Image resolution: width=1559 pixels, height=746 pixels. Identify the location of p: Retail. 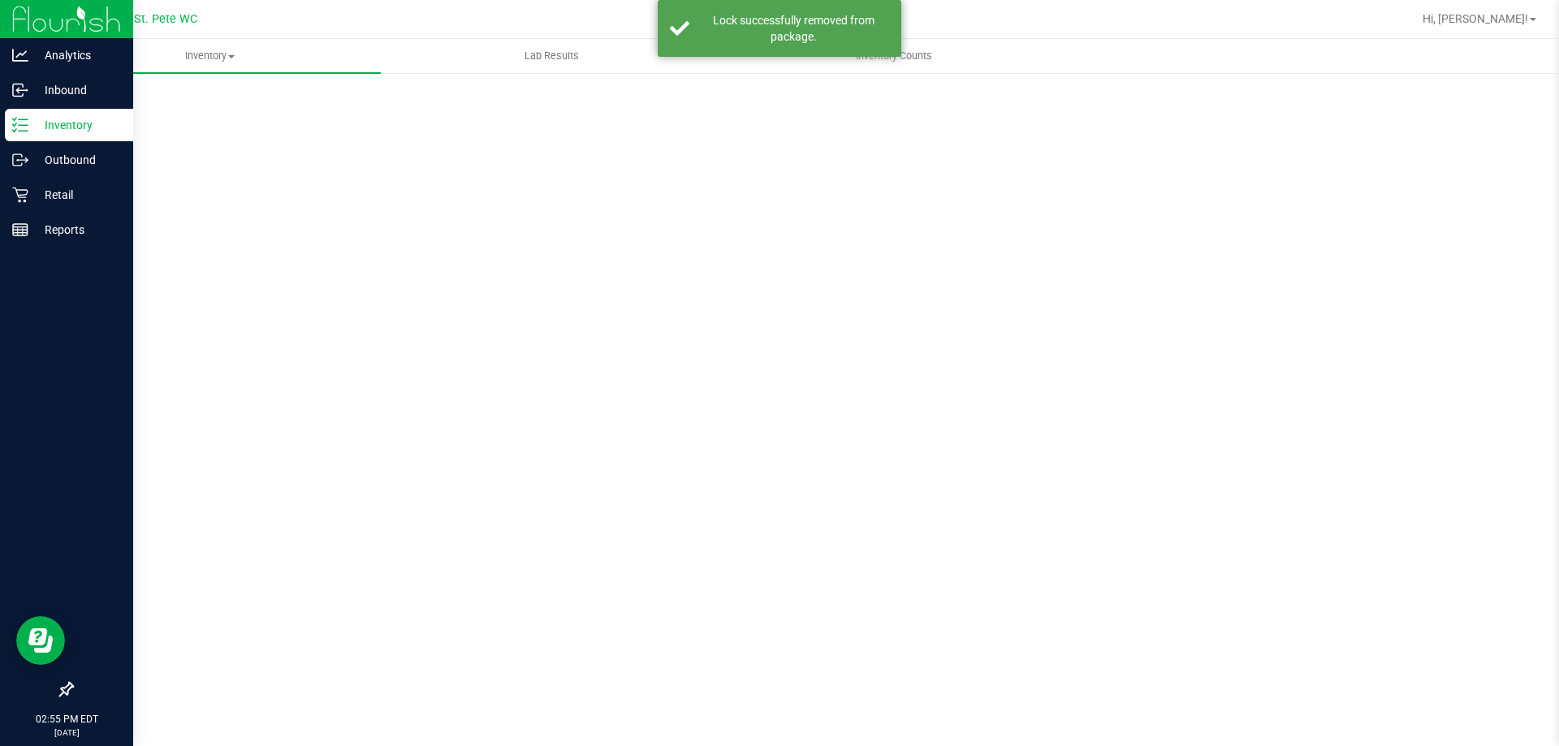
(77, 195).